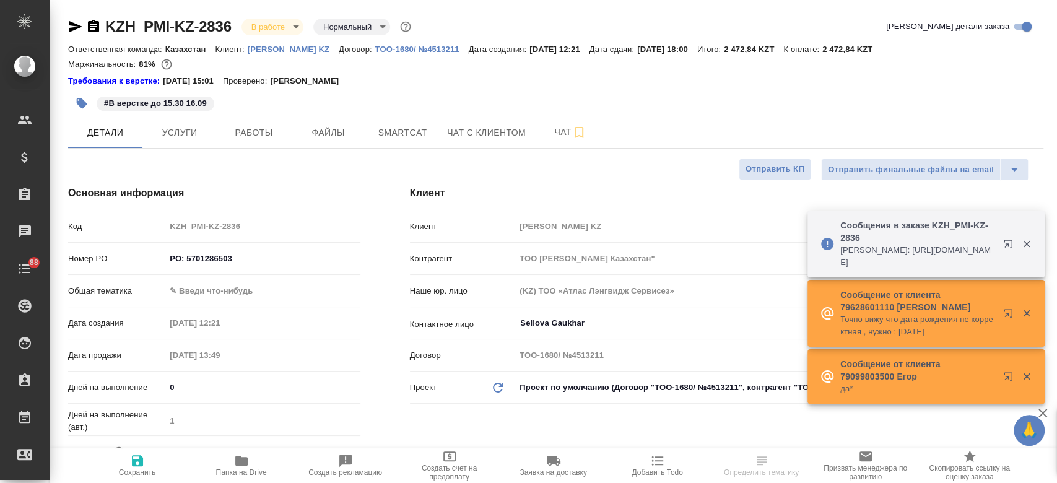  What do you see at coordinates (116, 49) in the screenshot?
I see `p: Ответственная команда:` at bounding box center [116, 49].